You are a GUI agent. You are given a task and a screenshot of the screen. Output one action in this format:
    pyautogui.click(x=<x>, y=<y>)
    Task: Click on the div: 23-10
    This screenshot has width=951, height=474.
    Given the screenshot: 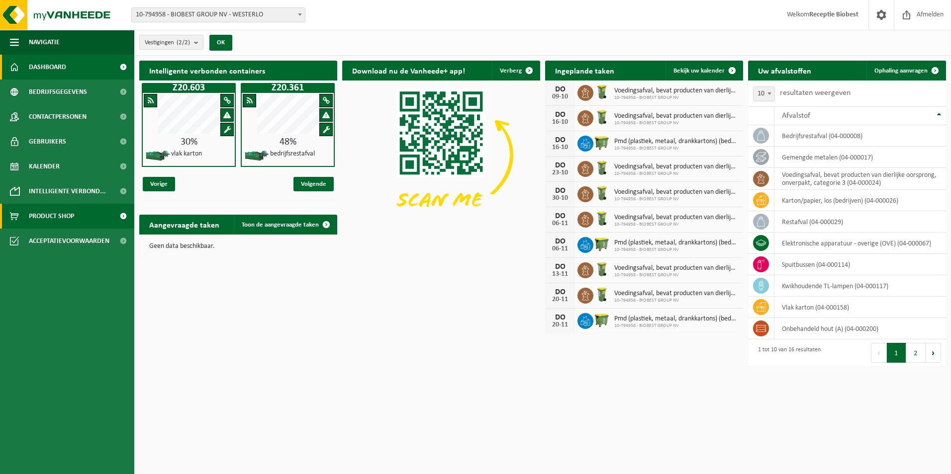 What is the action you would take?
    pyautogui.click(x=560, y=173)
    